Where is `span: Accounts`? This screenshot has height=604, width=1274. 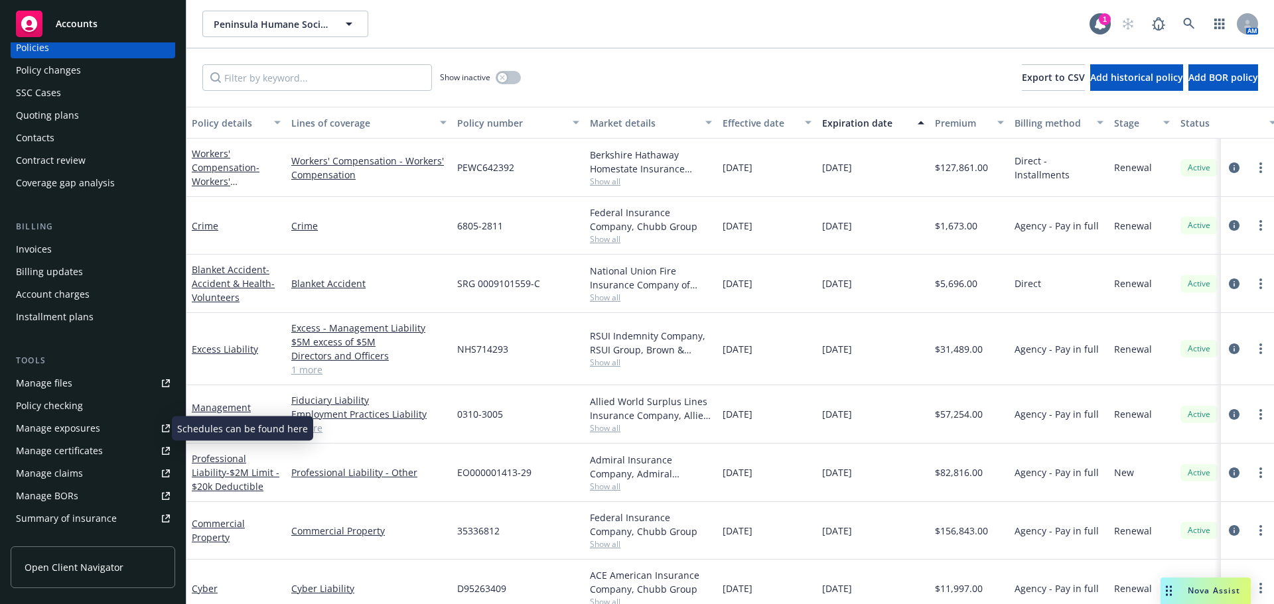
span: Accounts is located at coordinates (76, 24).